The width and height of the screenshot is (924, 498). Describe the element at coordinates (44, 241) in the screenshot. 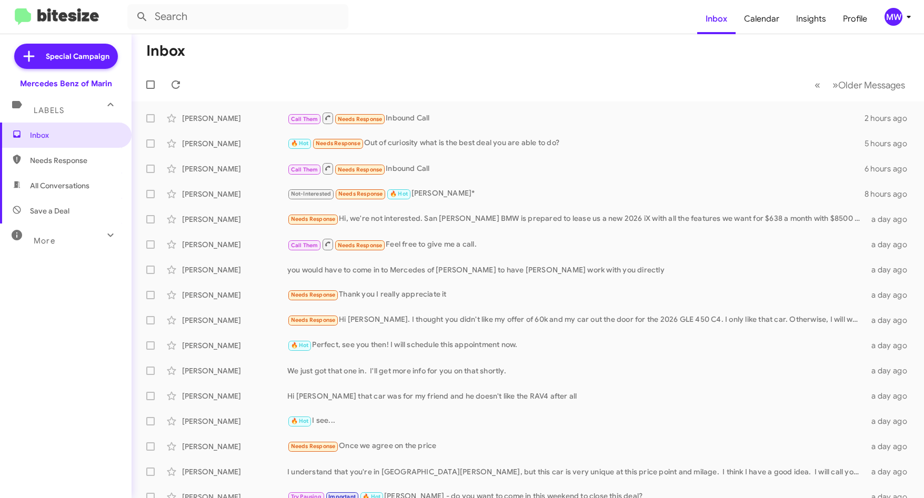

I see `span: More` at that location.